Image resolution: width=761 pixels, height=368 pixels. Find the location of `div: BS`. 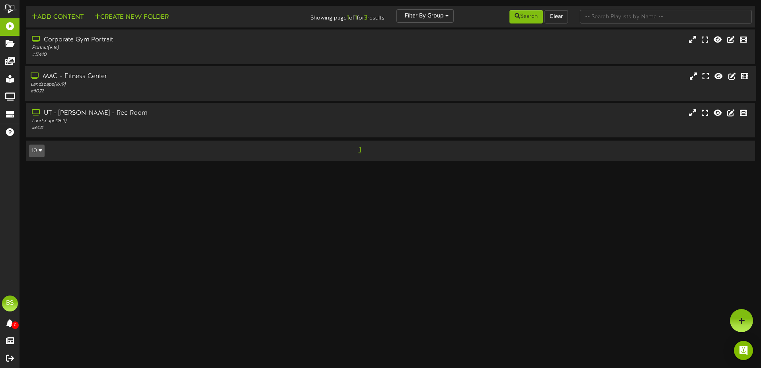

div: BS is located at coordinates (10, 303).